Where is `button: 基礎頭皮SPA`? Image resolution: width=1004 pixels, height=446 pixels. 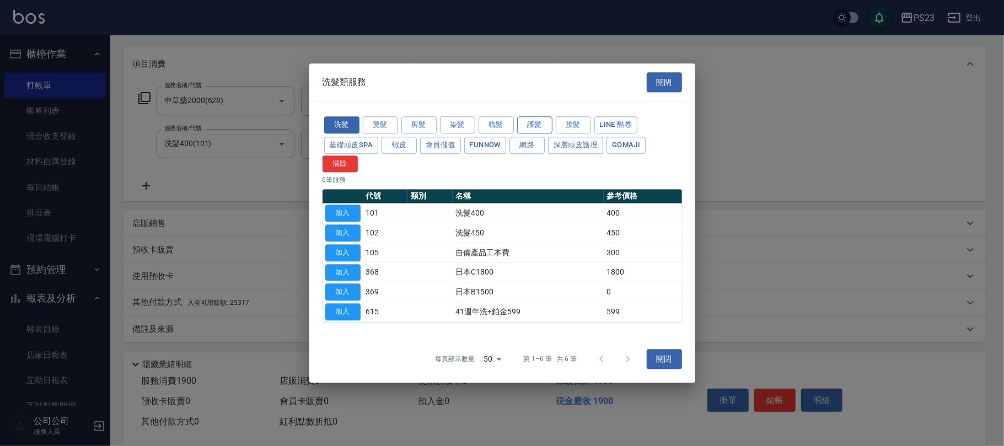 button: 基礎頭皮SPA is located at coordinates (351, 145).